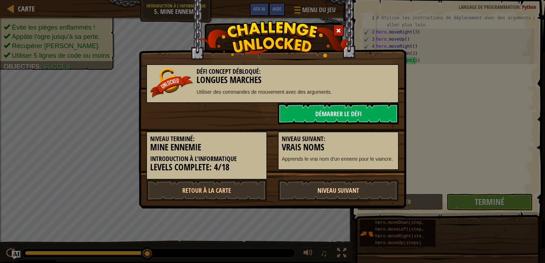  What do you see at coordinates (338, 139) in the screenshot?
I see `h5: Niveau Suivant:` at bounding box center [338, 139].